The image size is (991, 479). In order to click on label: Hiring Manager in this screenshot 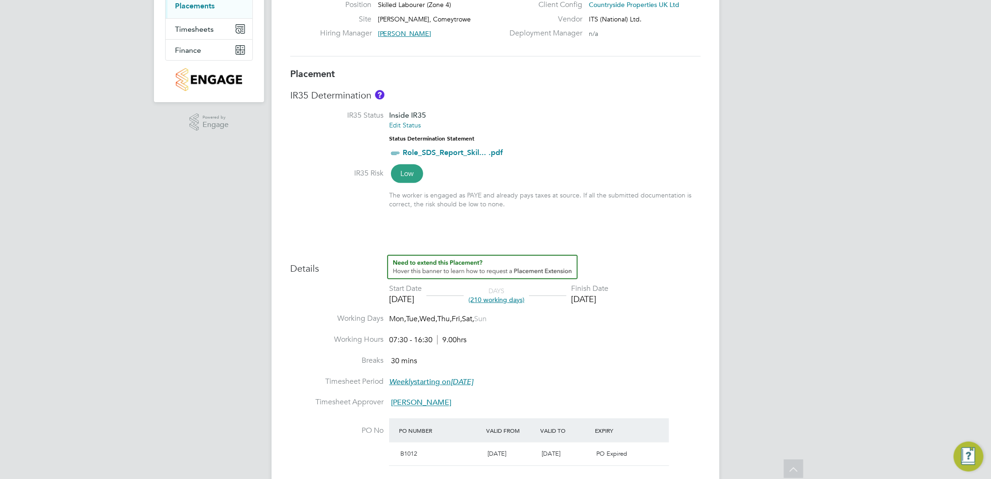, I will do `click(346, 33)`.